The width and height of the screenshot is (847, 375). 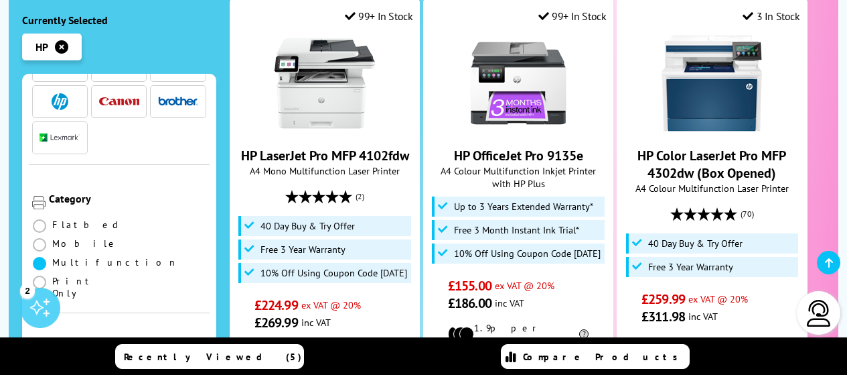 What do you see at coordinates (60, 137) in the screenshot?
I see `button: Lexmark` at bounding box center [60, 137].